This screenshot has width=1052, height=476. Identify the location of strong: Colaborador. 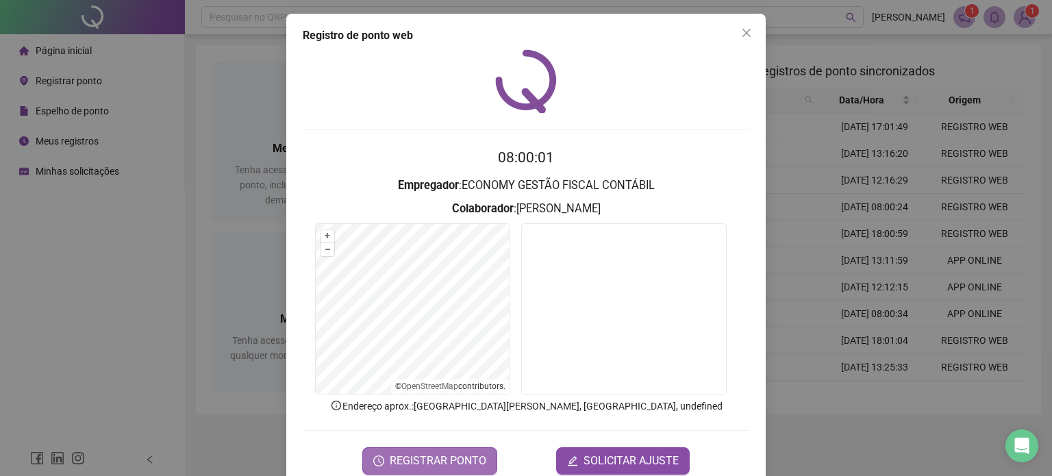
(483, 208).